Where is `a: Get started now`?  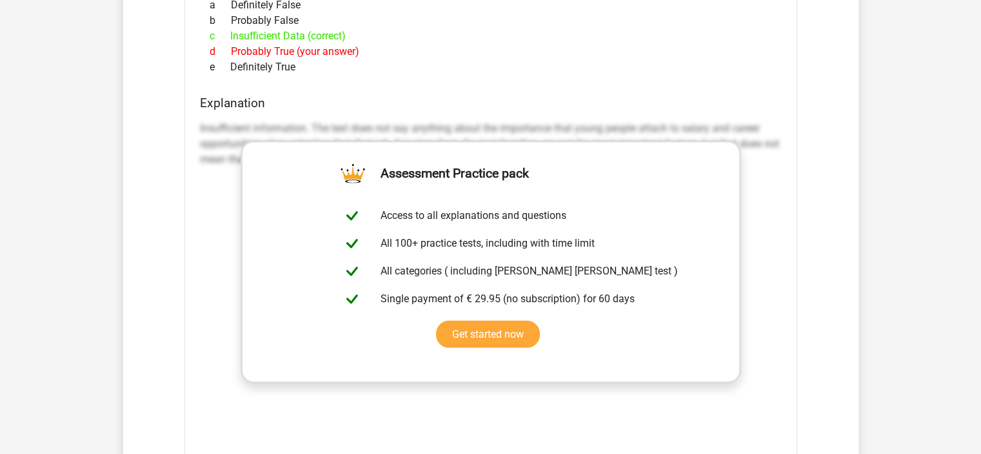 a: Get started now is located at coordinates (488, 334).